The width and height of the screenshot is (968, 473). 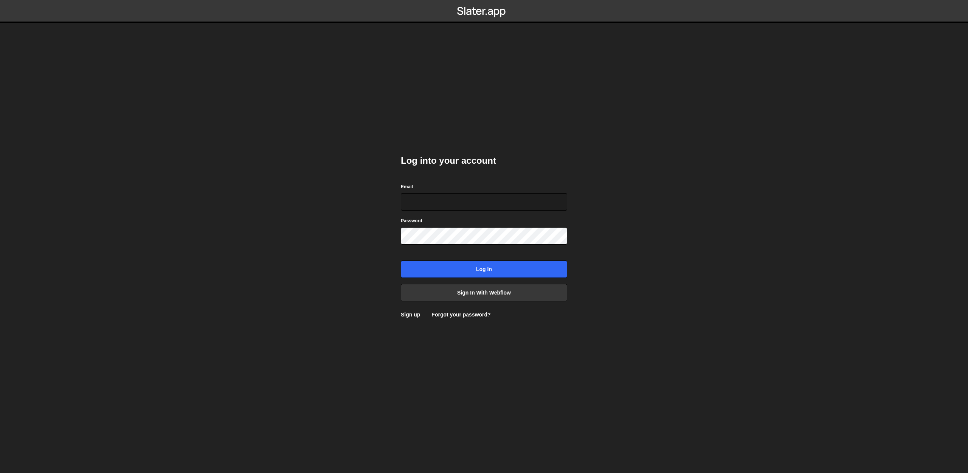 What do you see at coordinates (411, 221) in the screenshot?
I see `label: Password` at bounding box center [411, 221].